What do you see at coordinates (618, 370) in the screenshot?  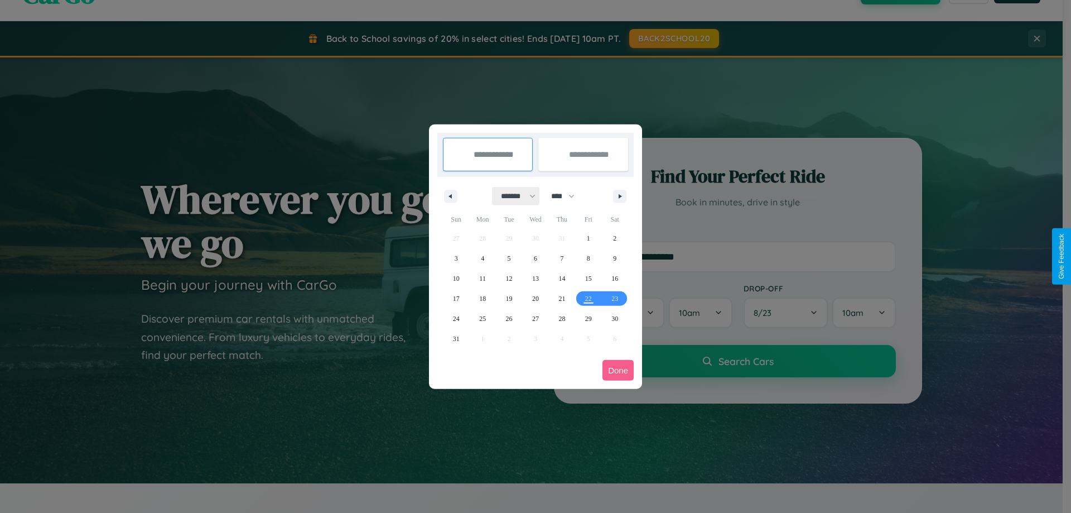 I see `button: Done` at bounding box center [618, 370].